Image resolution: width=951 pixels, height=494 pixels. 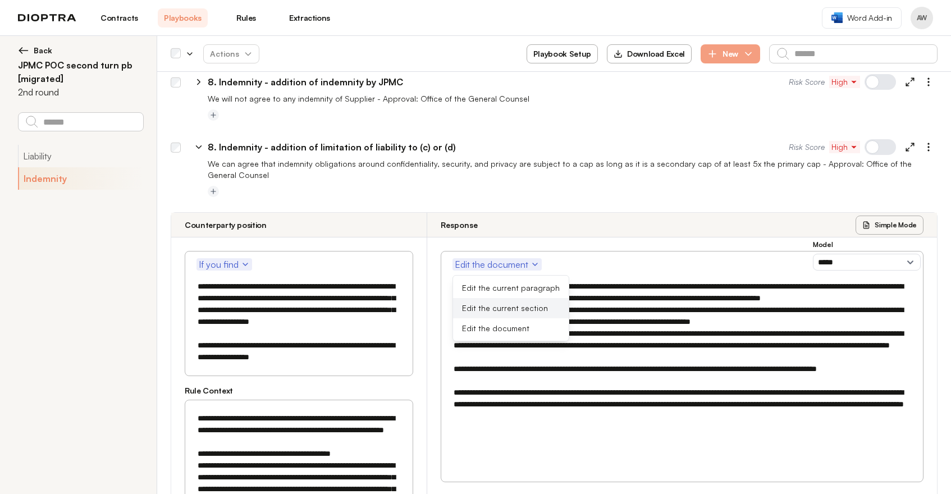 What do you see at coordinates (43, 51) in the screenshot?
I see `span: Back` at bounding box center [43, 51].